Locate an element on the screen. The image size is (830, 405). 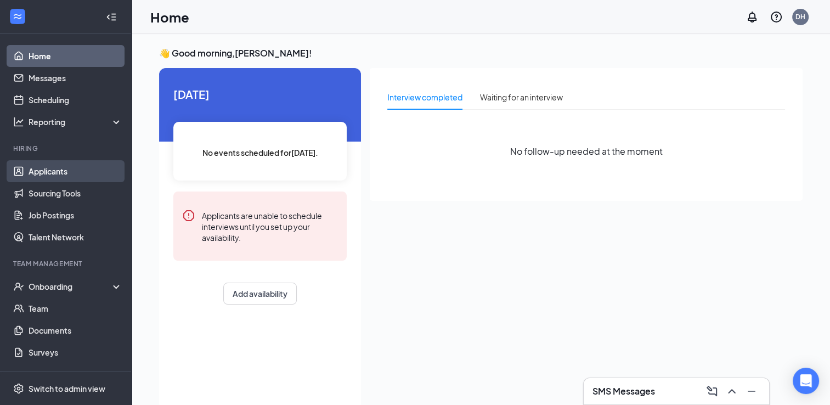
h1: Home is located at coordinates (170, 17).